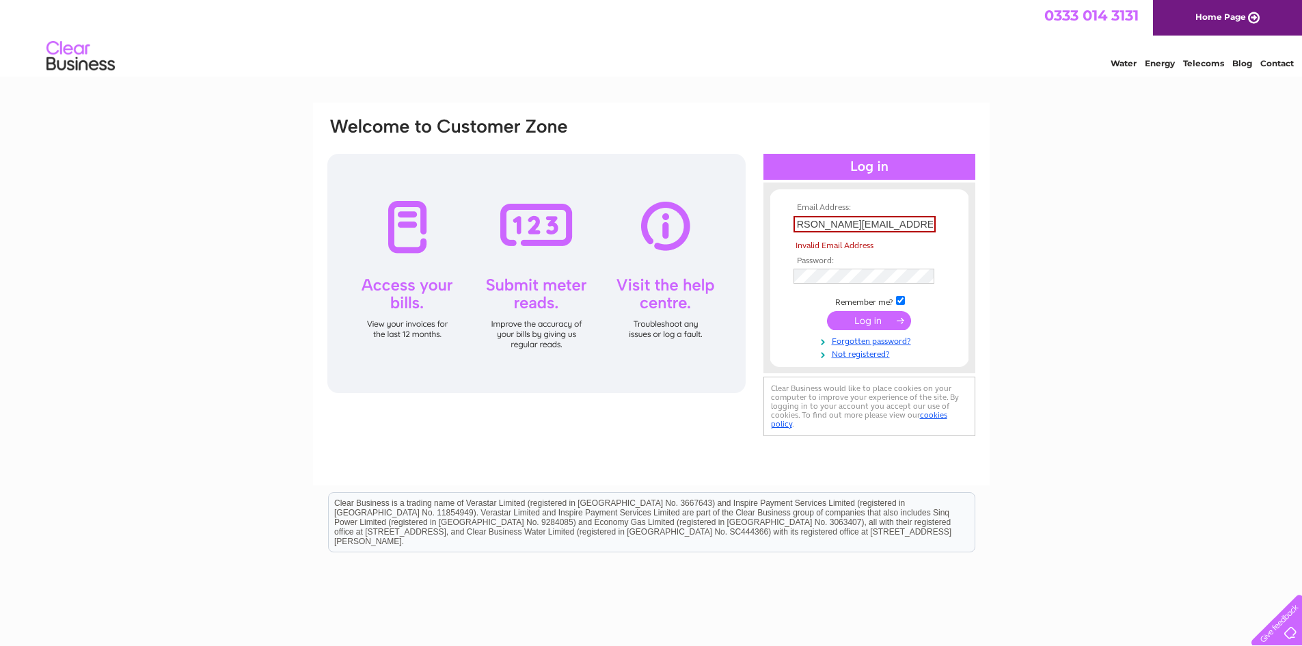 The height and width of the screenshot is (646, 1302). What do you see at coordinates (869, 208) in the screenshot?
I see `th: Email Address:` at bounding box center [869, 208].